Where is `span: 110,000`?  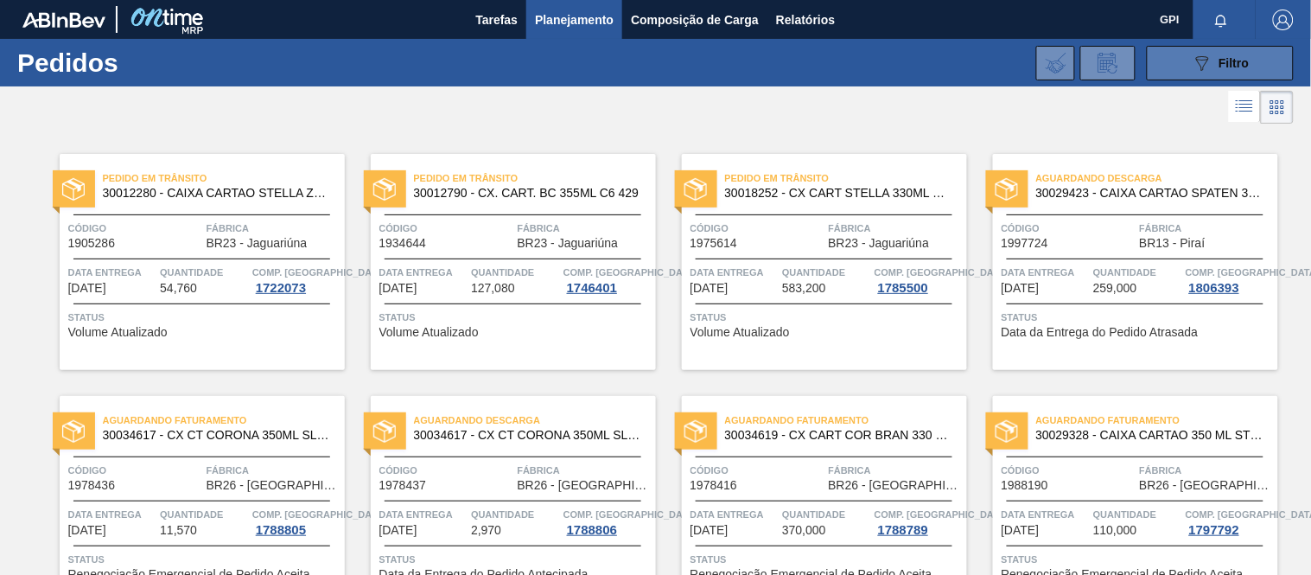 span: 110,000 is located at coordinates (1115, 530).